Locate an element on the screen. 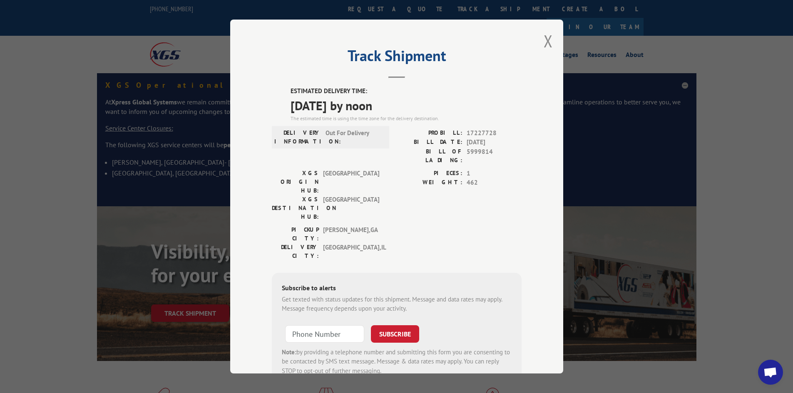 The height and width of the screenshot is (393, 793). div: by providing a telephone number and submitting this form you are consenting to be contacted by SM... is located at coordinates (397, 362).